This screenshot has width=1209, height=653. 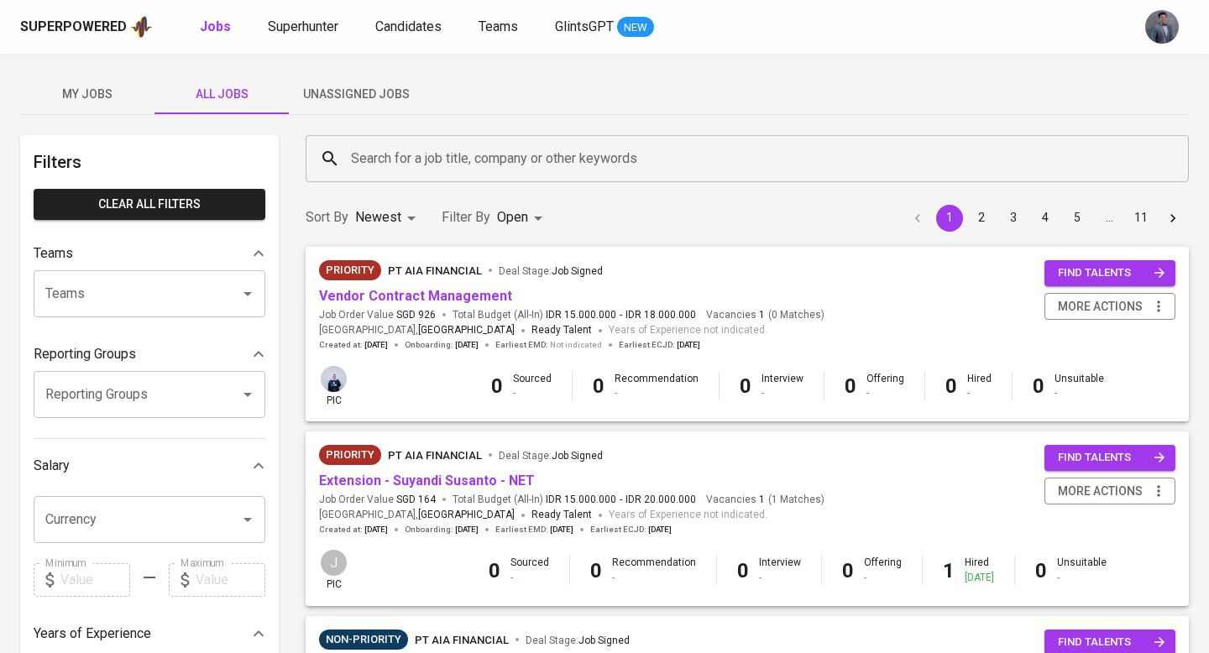 What do you see at coordinates (95, 580) in the screenshot?
I see `input: Value` at bounding box center [95, 580].